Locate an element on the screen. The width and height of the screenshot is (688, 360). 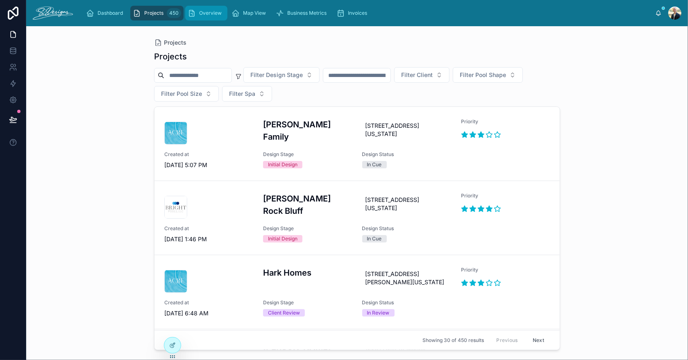
button: Next is located at coordinates (538, 340).